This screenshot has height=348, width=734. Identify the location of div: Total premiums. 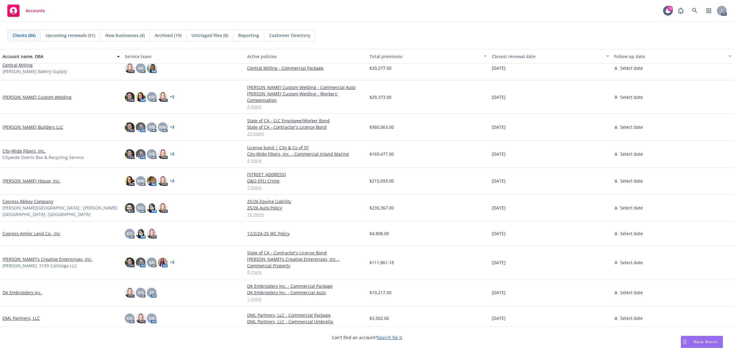
(425, 56).